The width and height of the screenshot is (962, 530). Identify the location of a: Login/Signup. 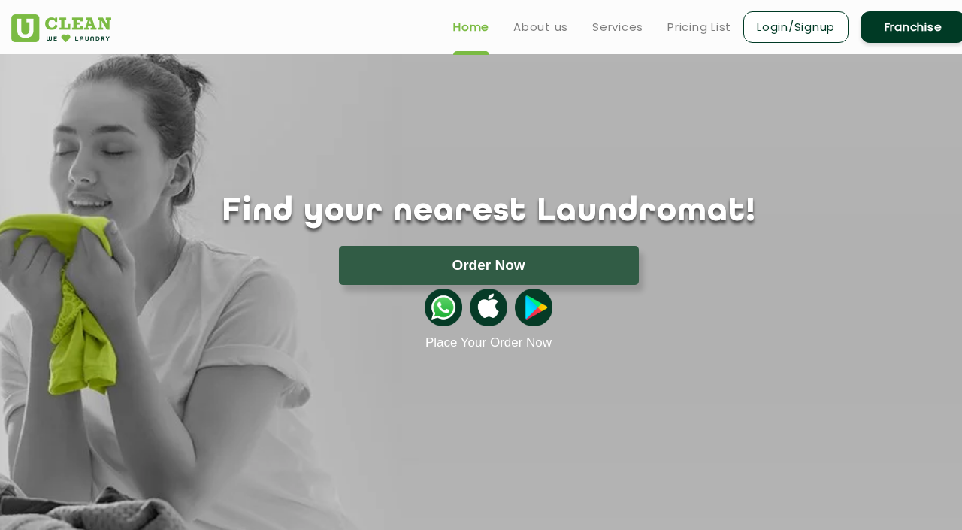
(796, 27).